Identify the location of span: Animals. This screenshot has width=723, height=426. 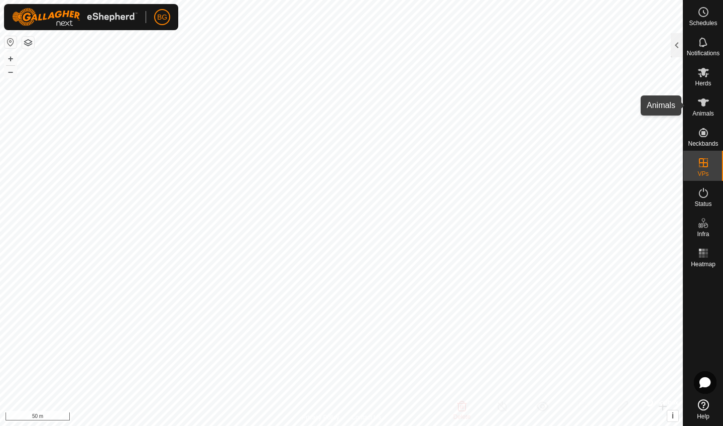
(703, 113).